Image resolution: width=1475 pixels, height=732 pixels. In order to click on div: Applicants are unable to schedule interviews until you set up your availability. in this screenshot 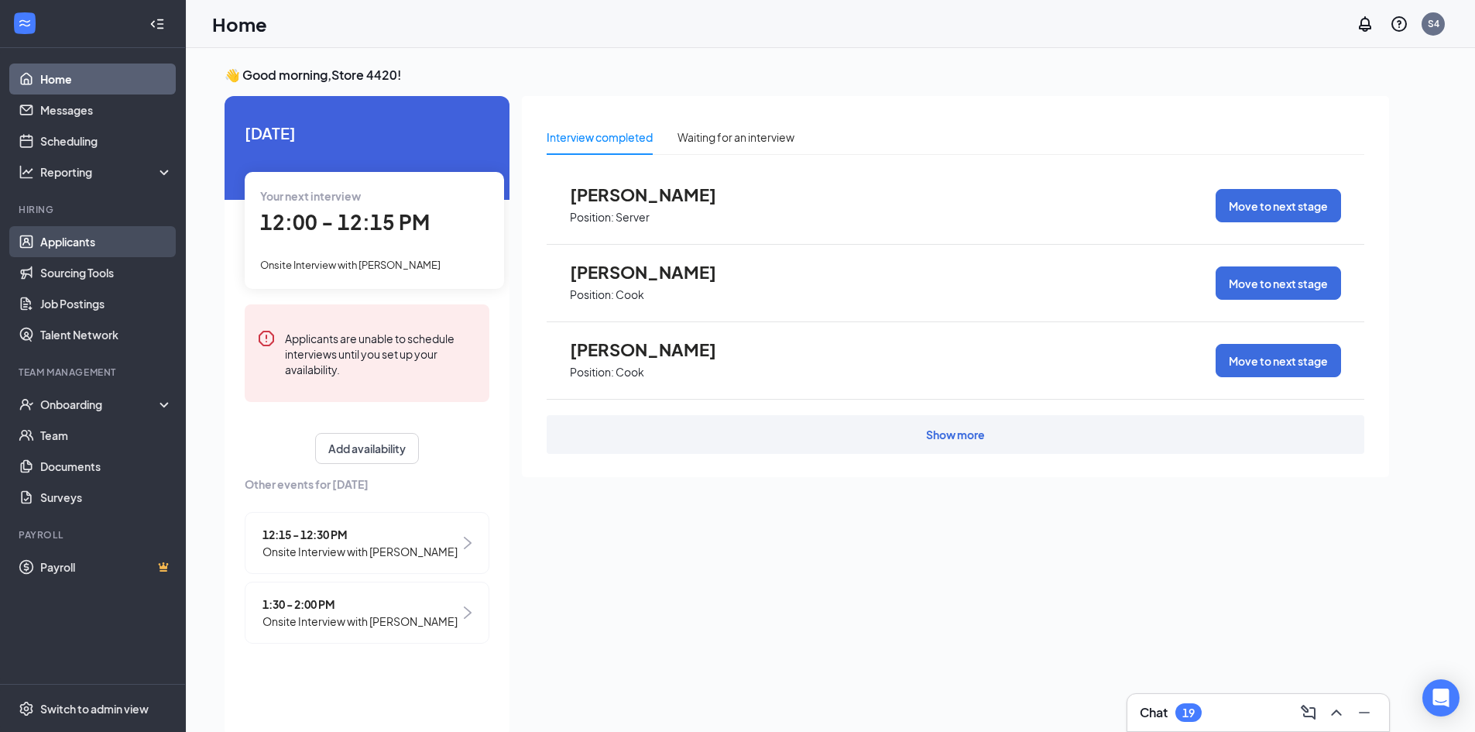, I will do `click(381, 353)`.